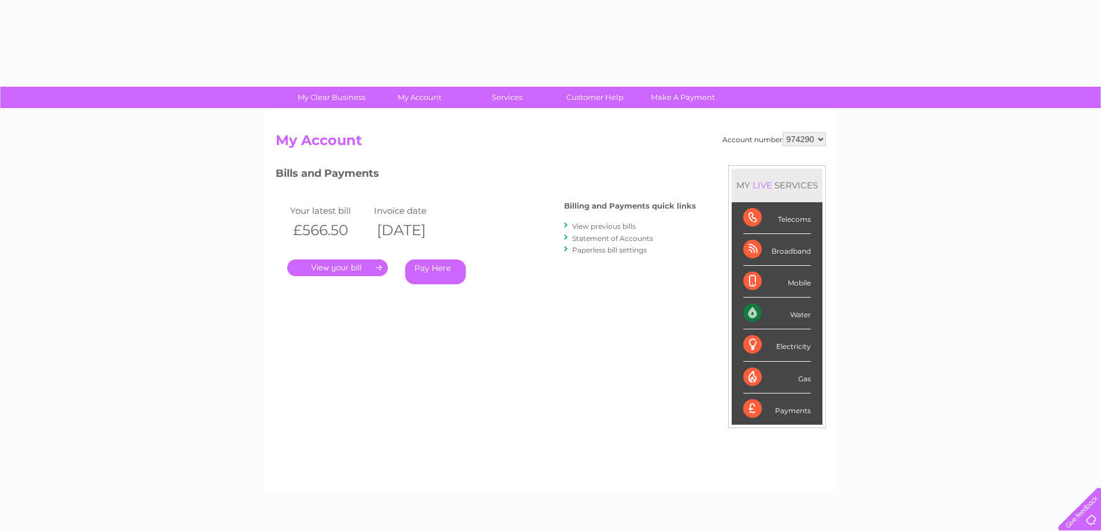 The image size is (1101, 531). Describe the element at coordinates (777, 313) in the screenshot. I see `div: Water` at that location.